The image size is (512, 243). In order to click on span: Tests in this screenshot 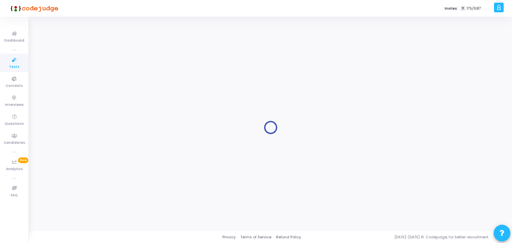, I will do `click(14, 67)`.